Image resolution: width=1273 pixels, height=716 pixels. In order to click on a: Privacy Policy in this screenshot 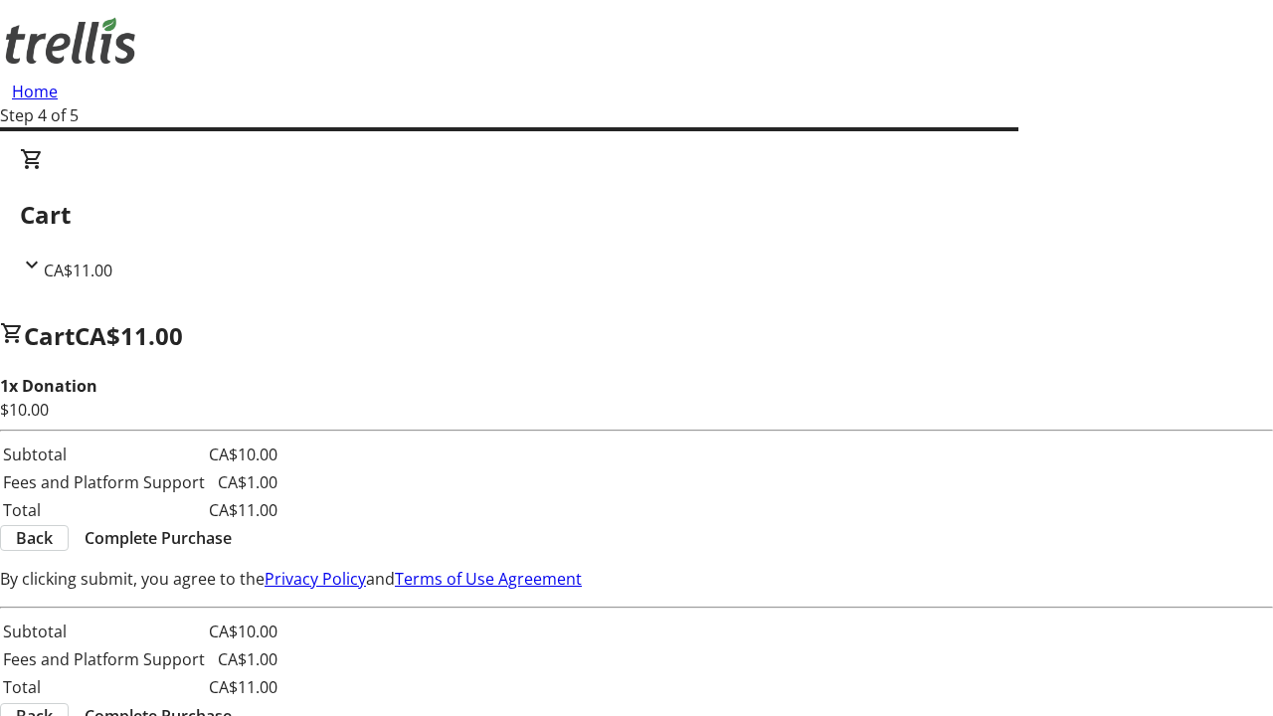, I will do `click(315, 579)`.